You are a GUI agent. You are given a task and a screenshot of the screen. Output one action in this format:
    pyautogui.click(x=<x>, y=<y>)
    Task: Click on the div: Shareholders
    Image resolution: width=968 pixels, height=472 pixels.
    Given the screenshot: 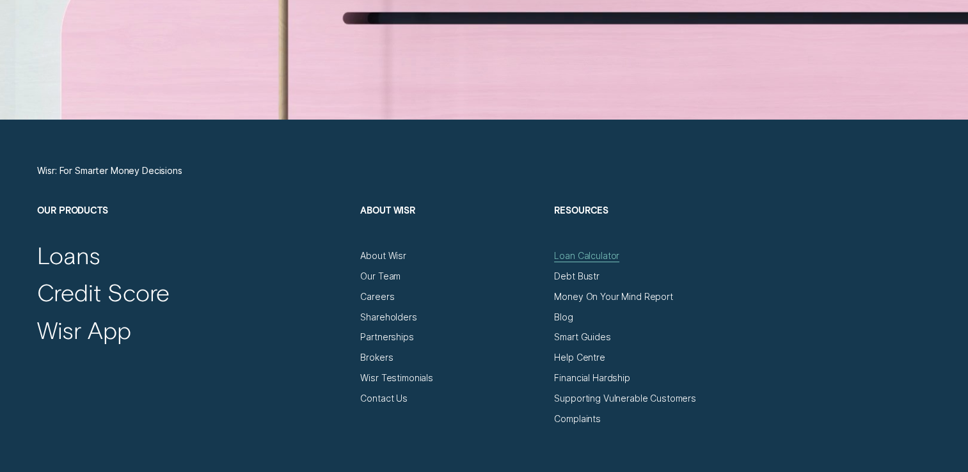 What is the action you would take?
    pyautogui.click(x=388, y=317)
    